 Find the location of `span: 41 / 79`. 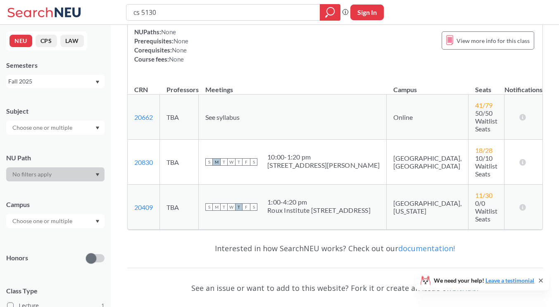

span: 41 / 79 is located at coordinates (483, 105).